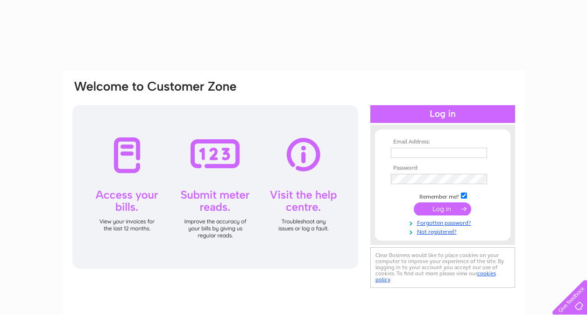 The height and width of the screenshot is (315, 587). Describe the element at coordinates (443, 142) in the screenshot. I see `th: Email Address:` at that location.